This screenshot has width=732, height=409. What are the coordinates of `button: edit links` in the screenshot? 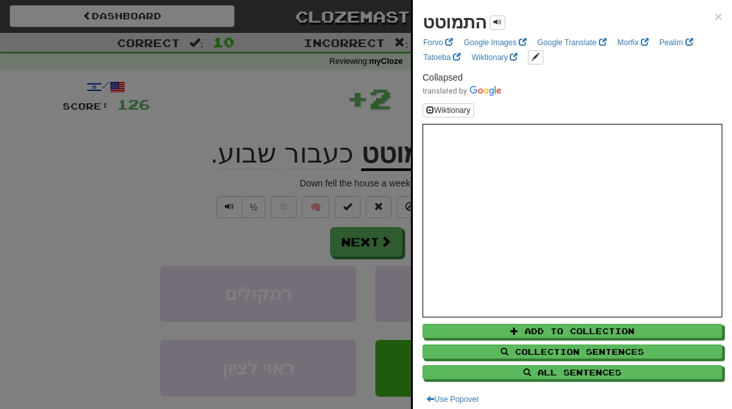 It's located at (535, 57).